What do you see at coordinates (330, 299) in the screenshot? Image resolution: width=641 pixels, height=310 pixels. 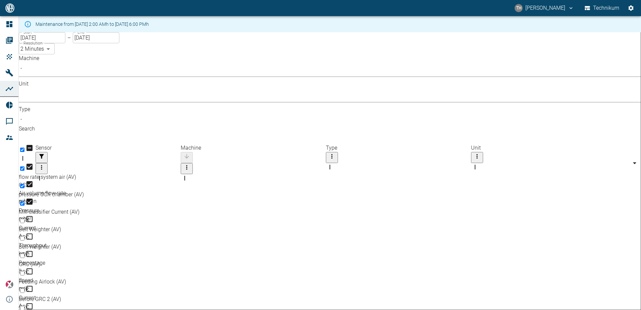 I see `div: Before GRC 2 (AV)` at bounding box center [330, 299].